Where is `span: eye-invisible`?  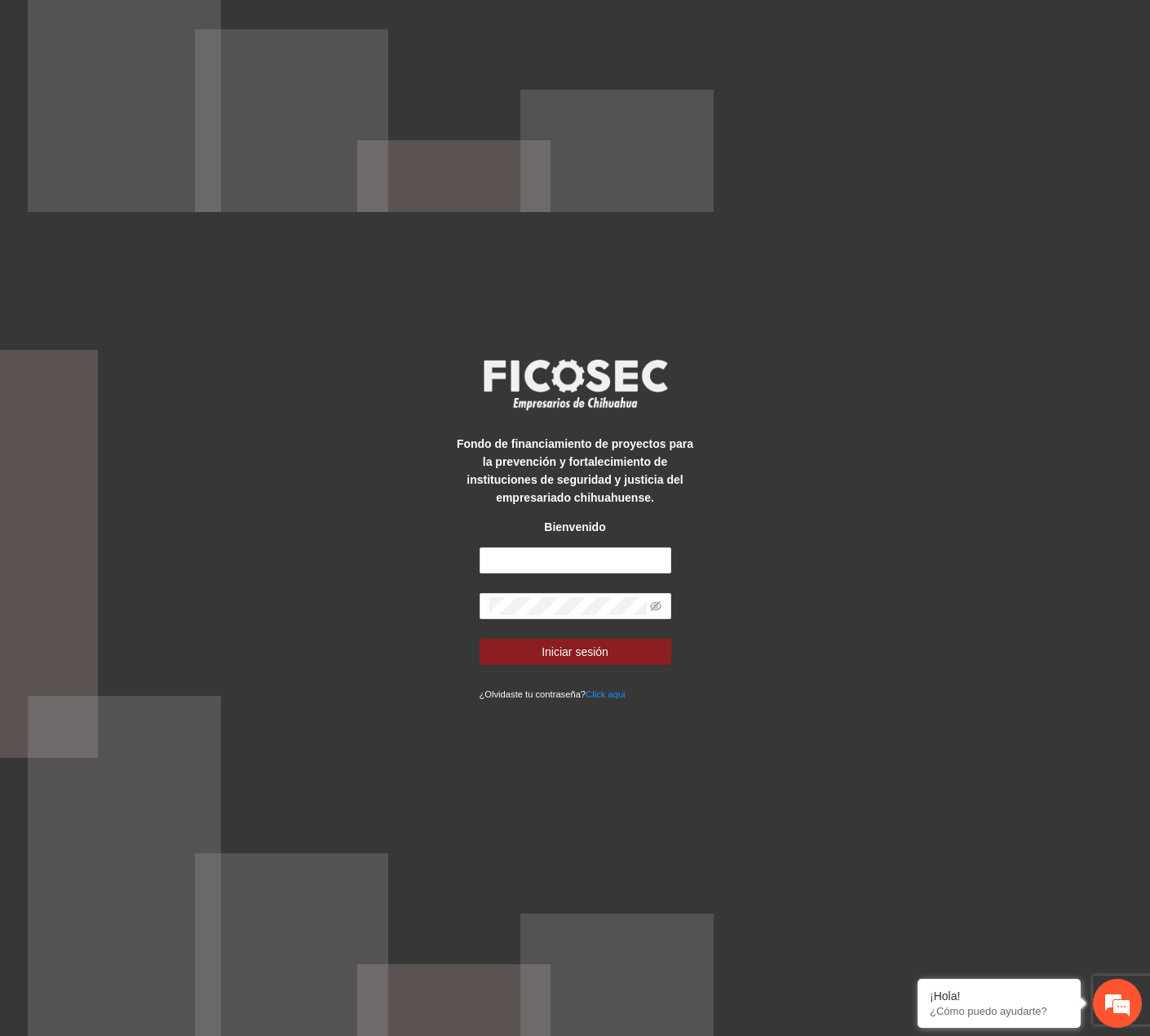
span: eye-invisible is located at coordinates (656, 606).